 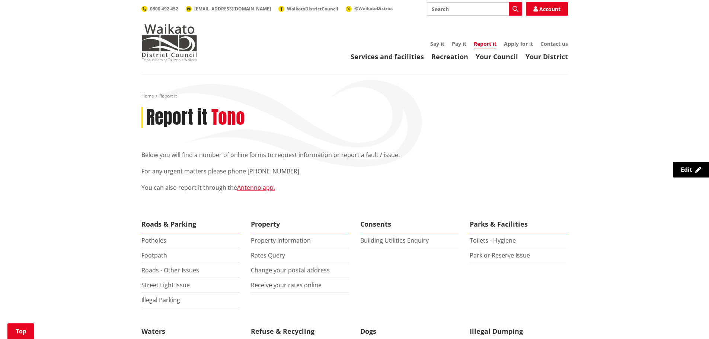 What do you see at coordinates (387, 57) in the screenshot?
I see `a: Services and facilities` at bounding box center [387, 57].